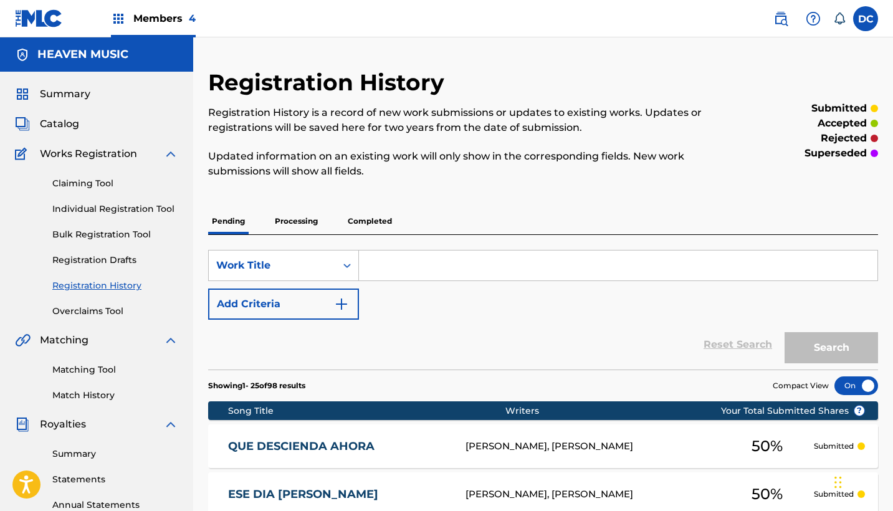 This screenshot has width=893, height=511. I want to click on div: Writers, so click(633, 411).